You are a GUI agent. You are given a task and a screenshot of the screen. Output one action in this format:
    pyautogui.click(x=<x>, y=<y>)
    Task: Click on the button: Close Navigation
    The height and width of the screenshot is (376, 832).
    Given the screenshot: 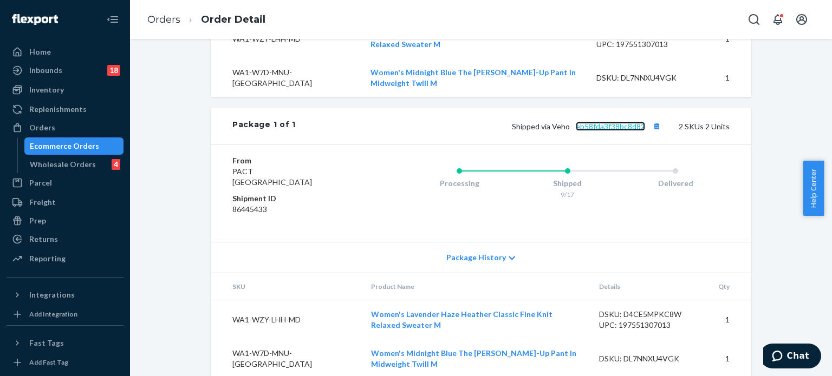 What is the action you would take?
    pyautogui.click(x=113, y=19)
    